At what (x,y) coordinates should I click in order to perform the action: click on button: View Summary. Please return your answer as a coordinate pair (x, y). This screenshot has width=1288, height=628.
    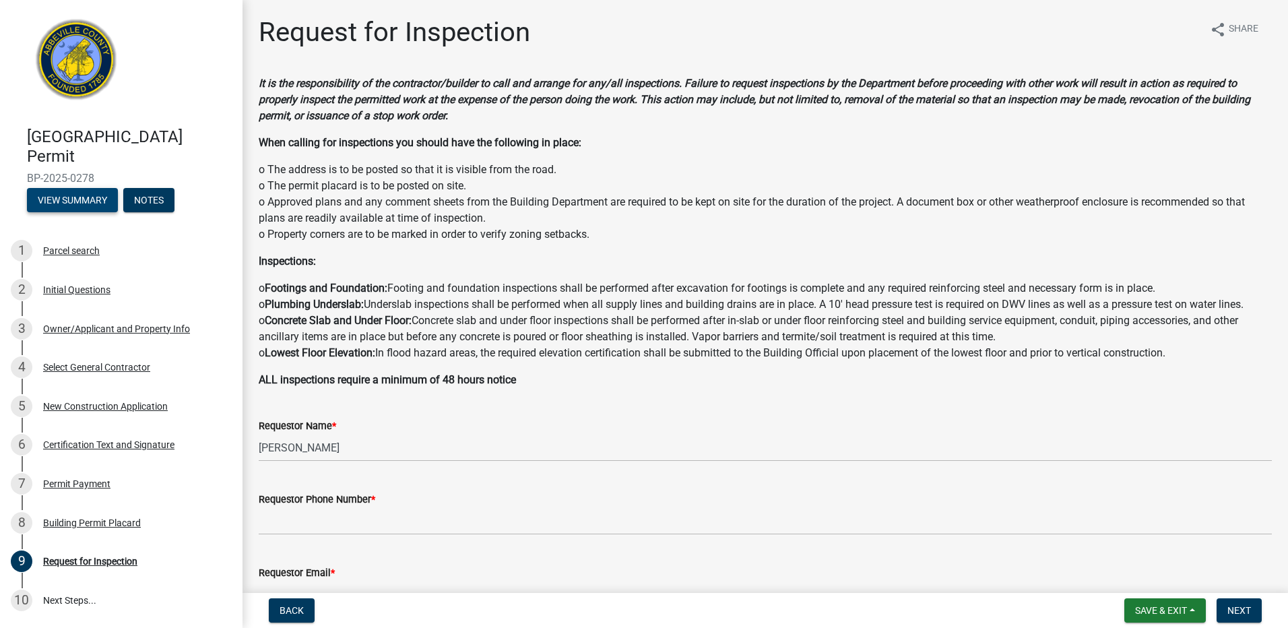
    Looking at the image, I should click on (72, 200).